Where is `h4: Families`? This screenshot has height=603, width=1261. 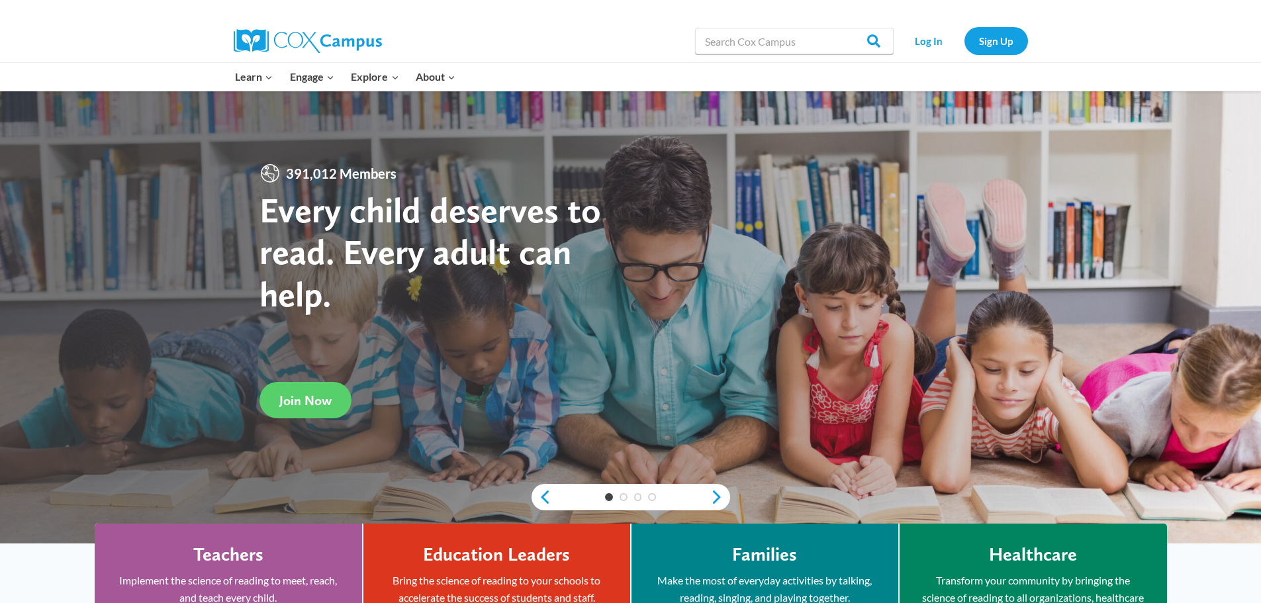
h4: Families is located at coordinates (764, 555).